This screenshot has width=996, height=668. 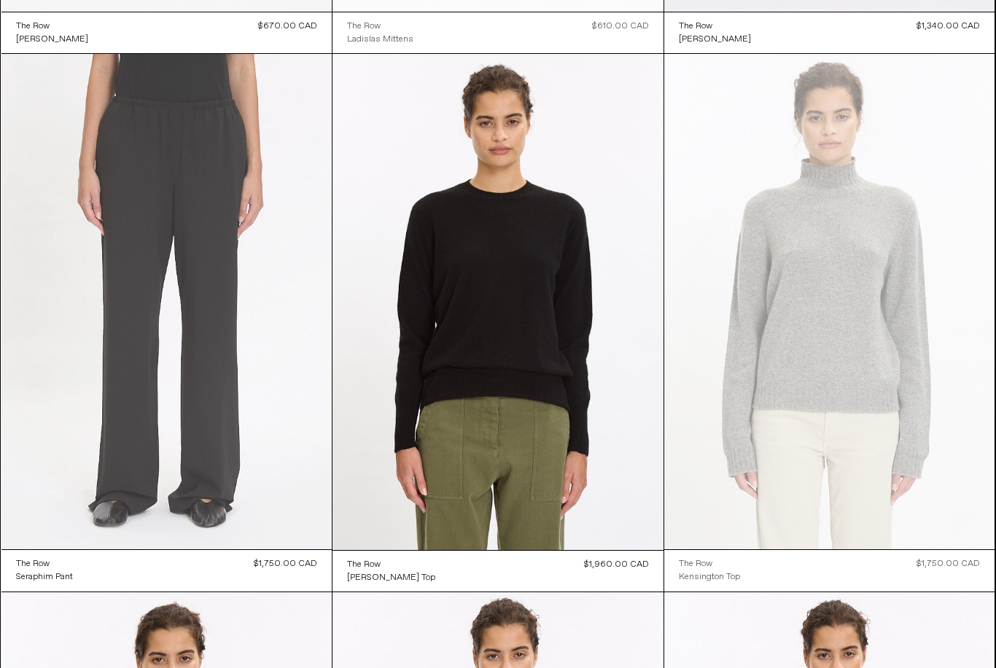 I want to click on img: The Row Leilani Top in black, so click(x=498, y=302).